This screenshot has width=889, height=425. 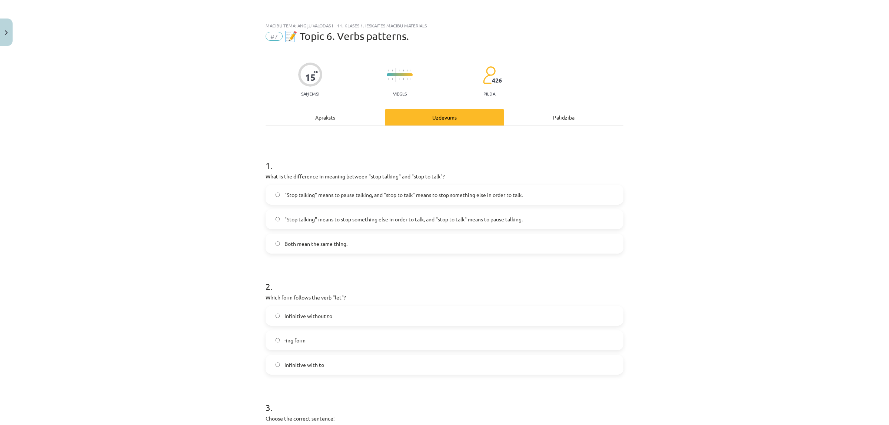 I want to click on input: Infinitive without to, so click(x=278, y=316).